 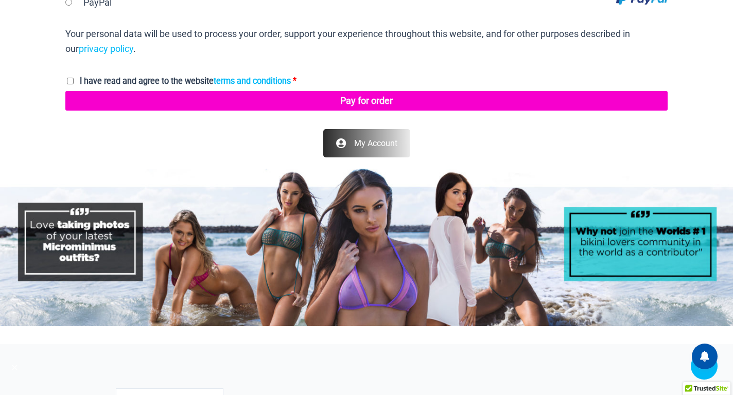 What do you see at coordinates (70, 81) in the screenshot?
I see `input: I have read and agree to the websiteterms and conditions *` at bounding box center [70, 81].